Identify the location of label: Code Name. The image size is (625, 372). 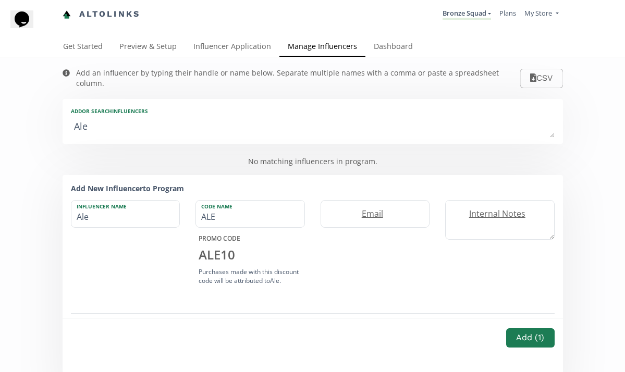
(245, 205).